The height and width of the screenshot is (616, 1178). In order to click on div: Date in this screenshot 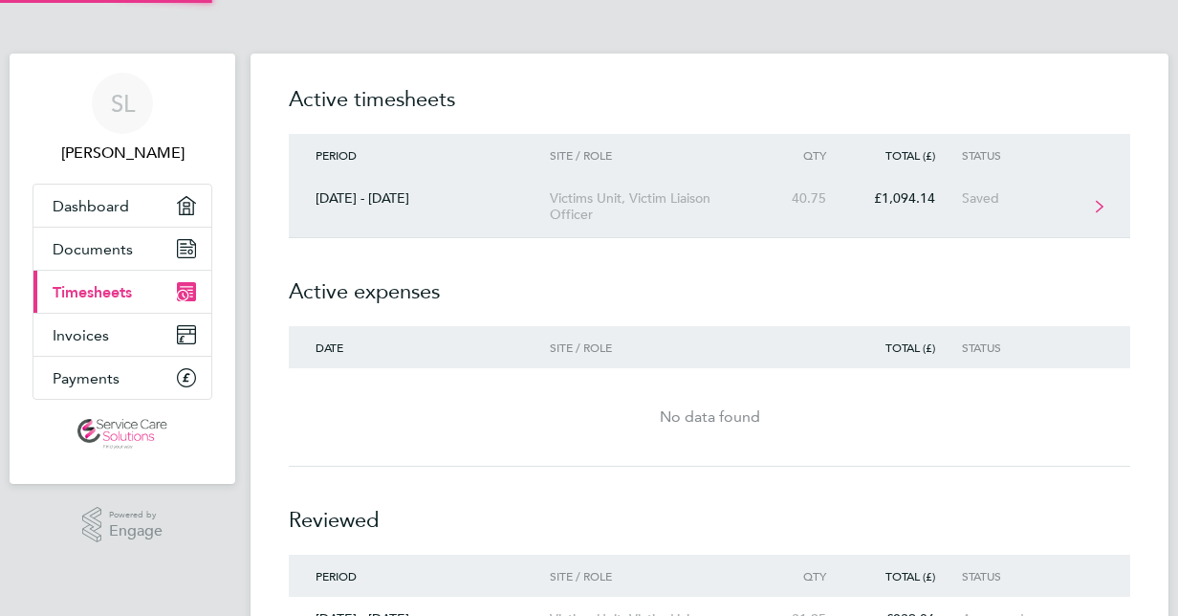, I will do `click(419, 347)`.